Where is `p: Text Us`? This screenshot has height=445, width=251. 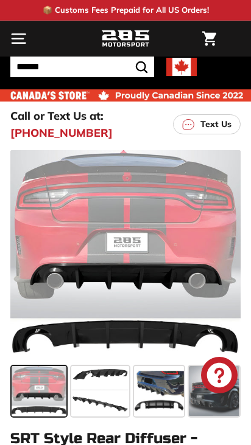
p: Text Us is located at coordinates (215, 124).